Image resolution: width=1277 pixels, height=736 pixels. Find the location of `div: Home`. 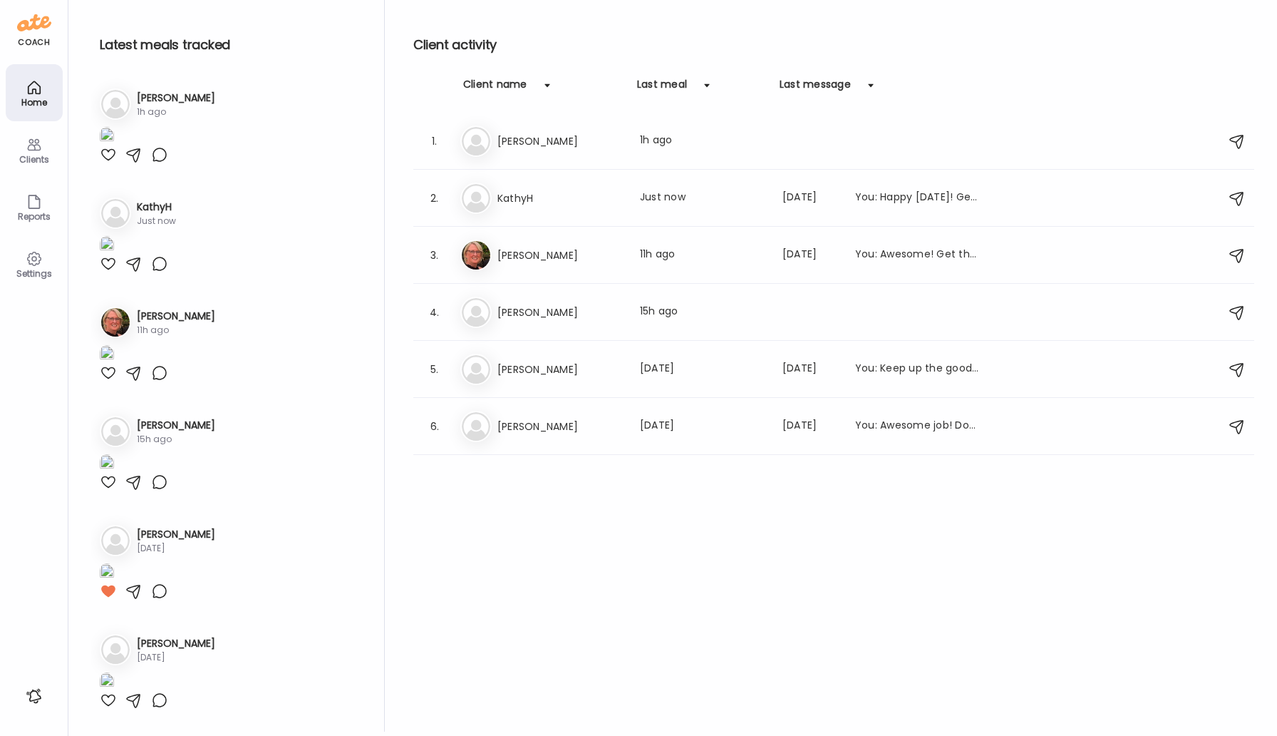

div: Home is located at coordinates (34, 102).